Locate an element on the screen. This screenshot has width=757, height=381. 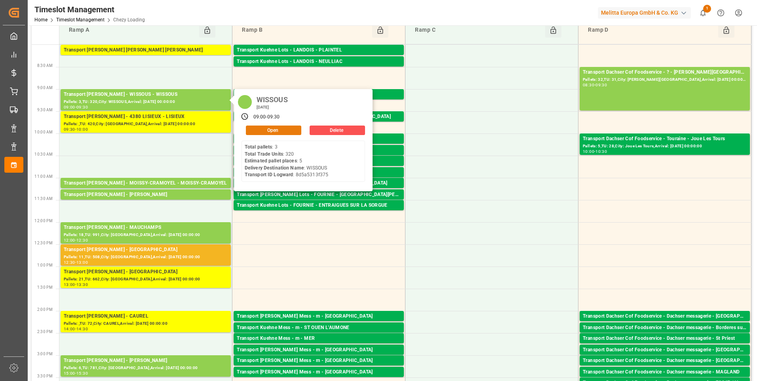
div: Transport Dachser Cof Foodservice - Dachser messagerie - St Priest is located at coordinates (665, 339).